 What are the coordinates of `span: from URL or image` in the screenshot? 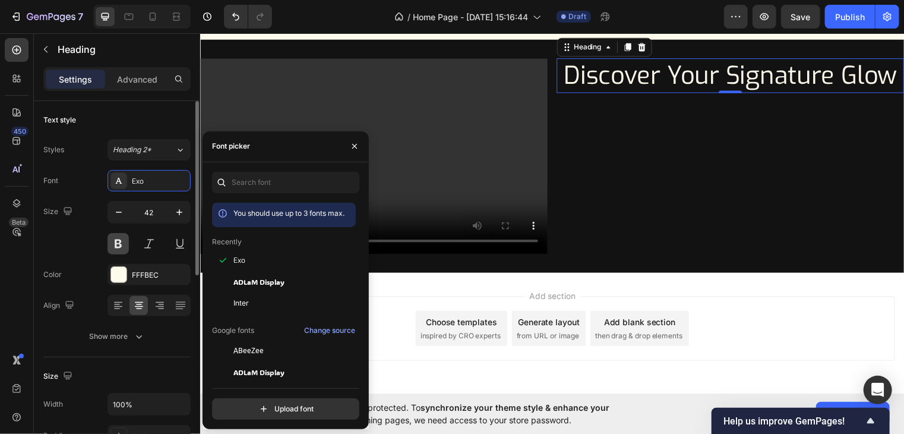 It's located at (352, 307).